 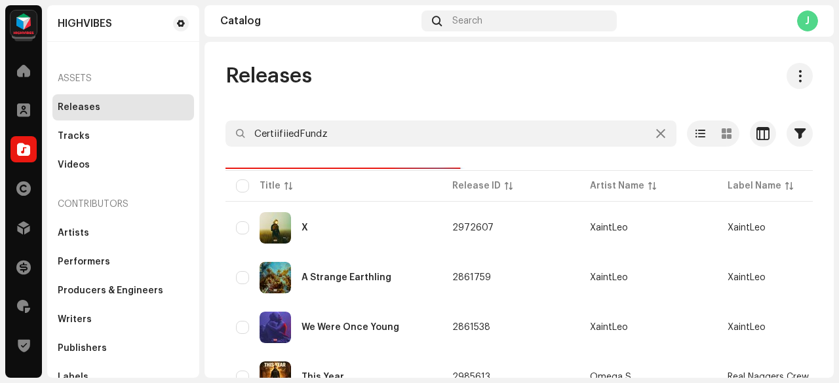 I want to click on div: Artists, so click(x=73, y=233).